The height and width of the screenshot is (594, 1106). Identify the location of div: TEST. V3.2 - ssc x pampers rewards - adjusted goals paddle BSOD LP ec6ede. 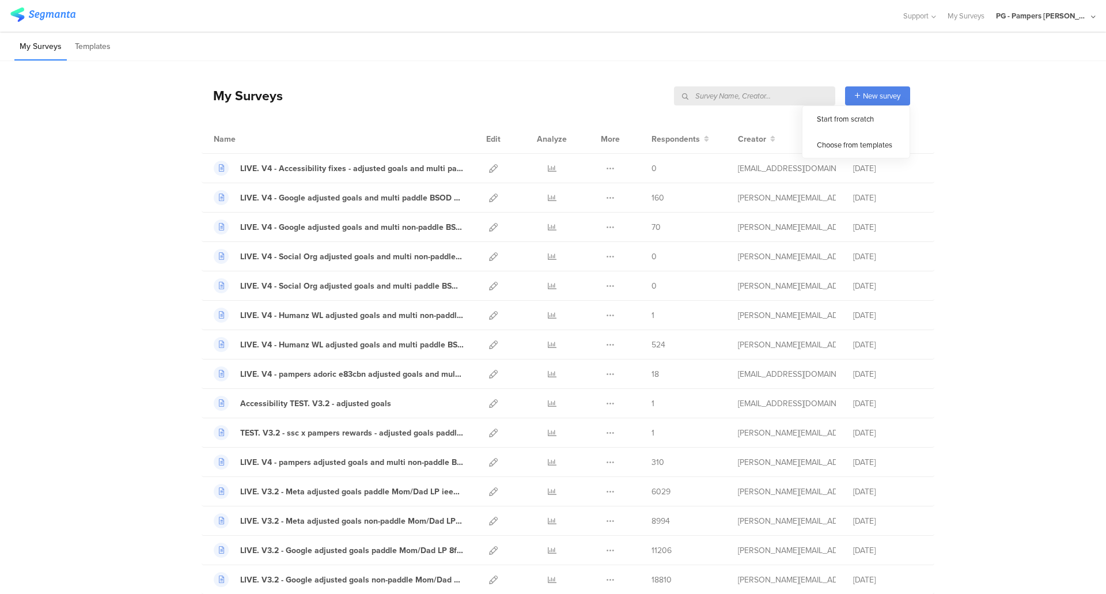
(352, 432).